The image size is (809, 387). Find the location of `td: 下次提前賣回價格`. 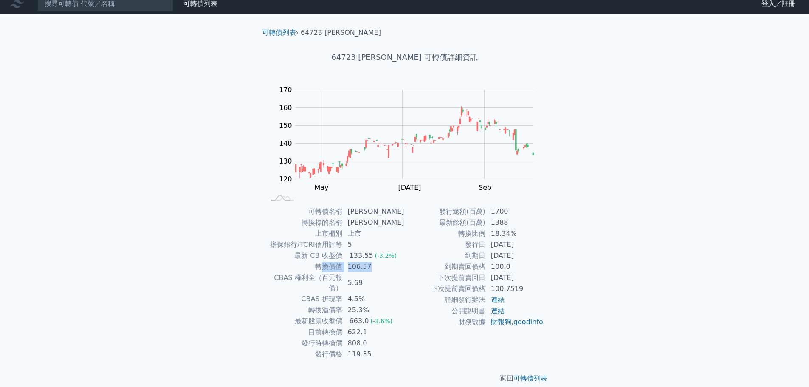

td: 下次提前賣回價格 is located at coordinates (445, 289).